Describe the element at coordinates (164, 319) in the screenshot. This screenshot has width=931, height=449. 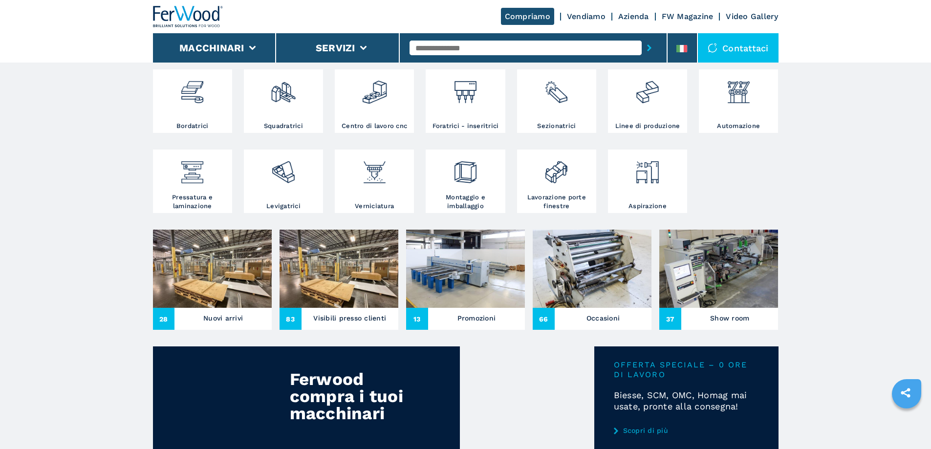
I see `span: 28` at that location.